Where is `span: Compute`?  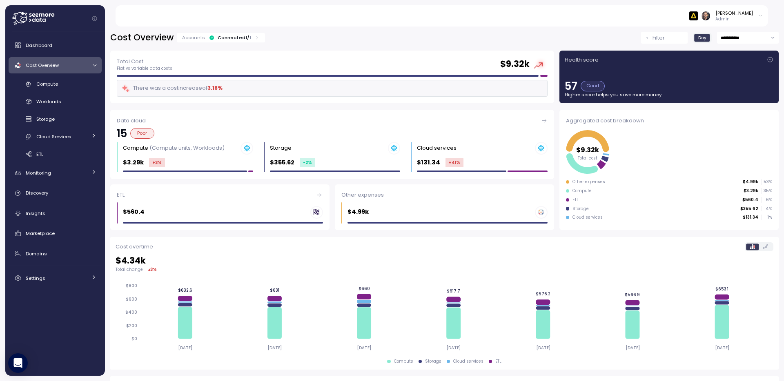
span: Compute is located at coordinates (47, 84).